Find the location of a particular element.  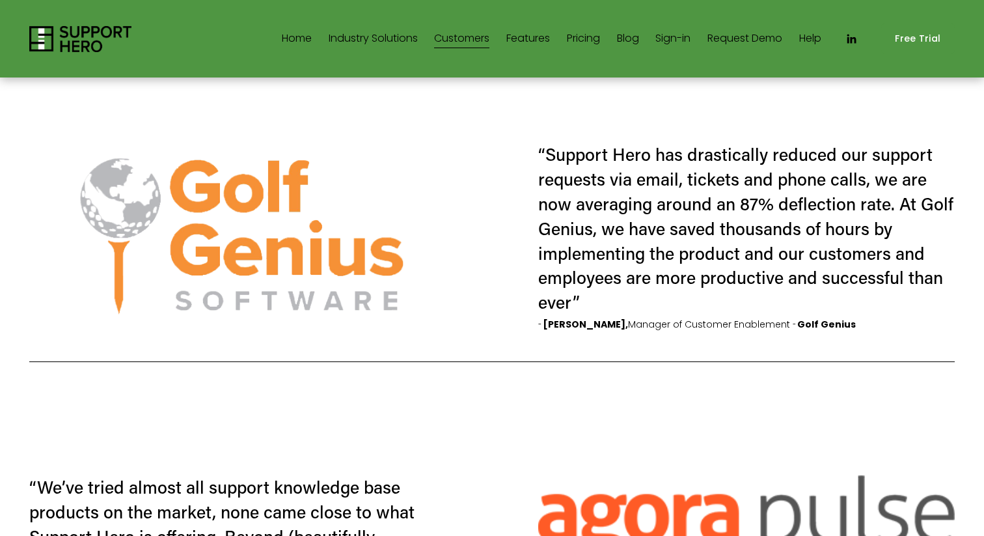

a: folder dropdown is located at coordinates (373, 39).